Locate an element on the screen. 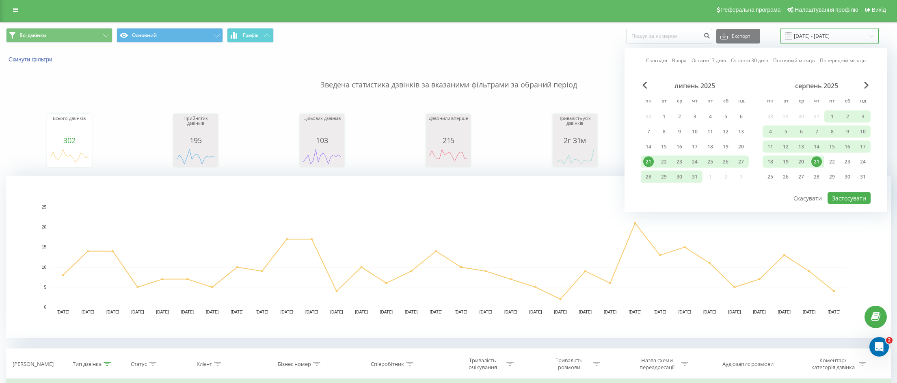 This screenshot has height=383, width=897. div: нд 13 лип 2025 р. is located at coordinates (741, 132).